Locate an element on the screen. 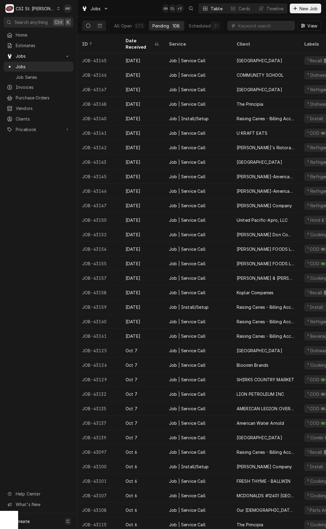  div: JOB-43167 is located at coordinates (99, 89).